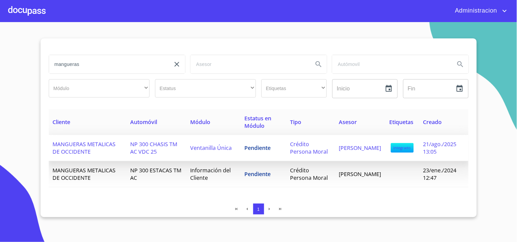  I want to click on span: Tipo, so click(296, 122).